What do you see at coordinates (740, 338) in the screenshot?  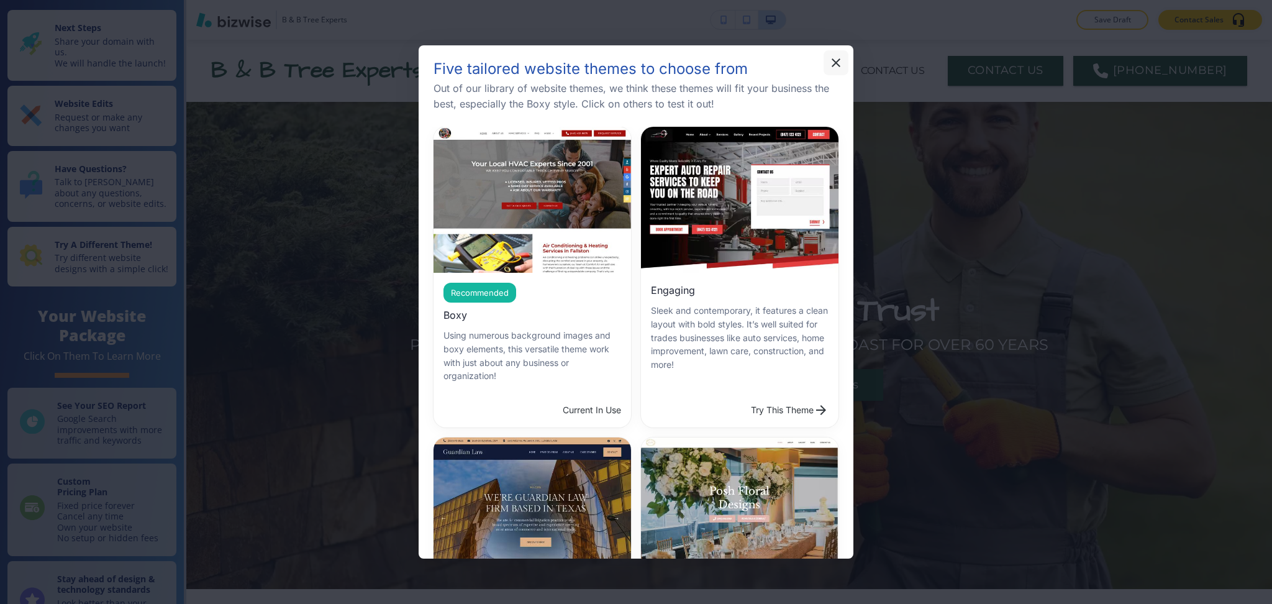 I see `p: Sleek and contemporary, it features a clean layout with bold styles. It’s well suited for trades ...` at bounding box center [740, 338].